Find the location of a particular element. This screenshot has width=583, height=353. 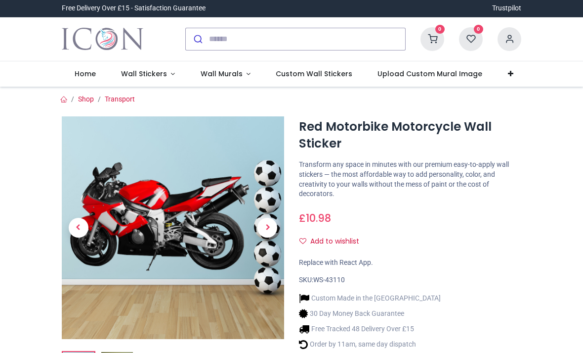

img: Red Motorbike Motorcycle Wall Sticker is located at coordinates (173, 227).